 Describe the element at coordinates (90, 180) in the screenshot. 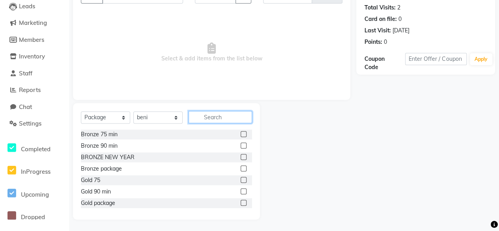

I see `div: Gold 75` at that location.